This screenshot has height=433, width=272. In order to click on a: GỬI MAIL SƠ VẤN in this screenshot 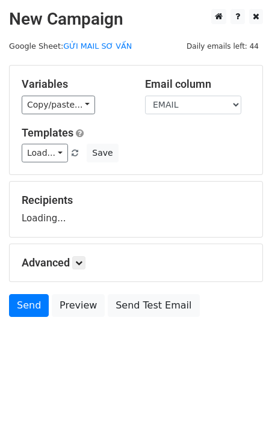, I will do `click(97, 46)`.